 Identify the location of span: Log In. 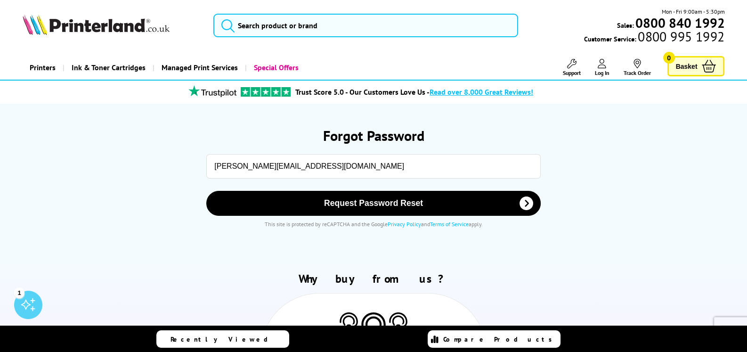
(602, 73).